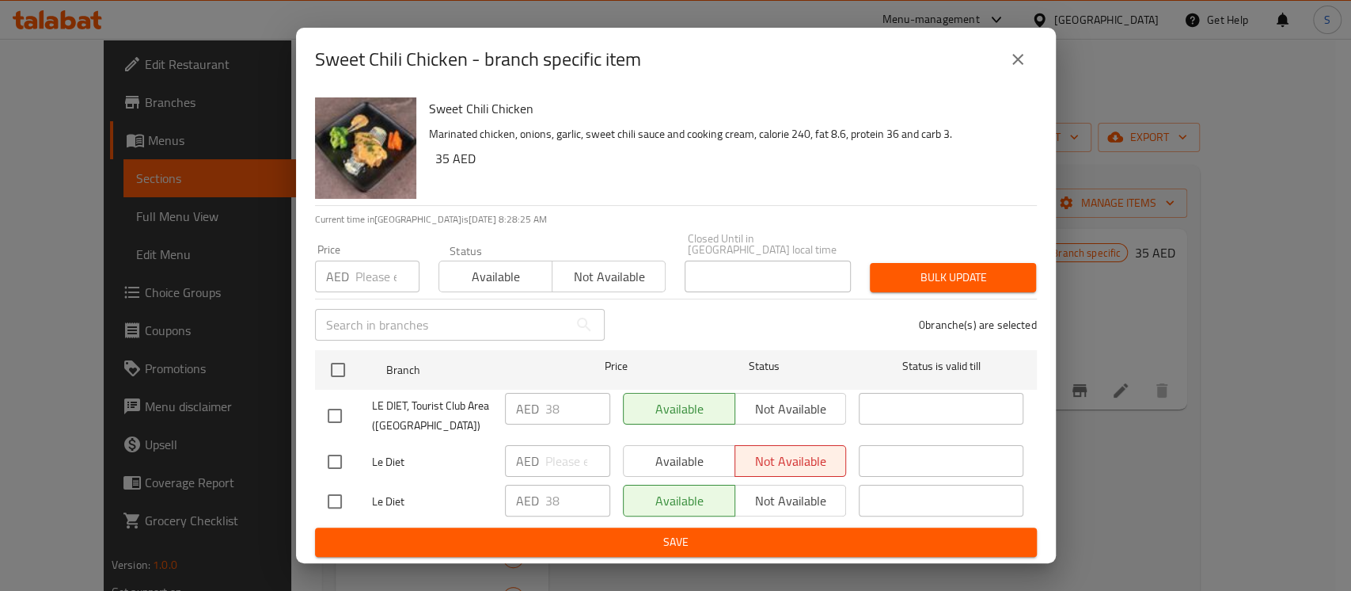 The width and height of the screenshot is (1351, 591). What do you see at coordinates (730, 158) in the screenshot?
I see `h6: 35 AED` at bounding box center [730, 158].